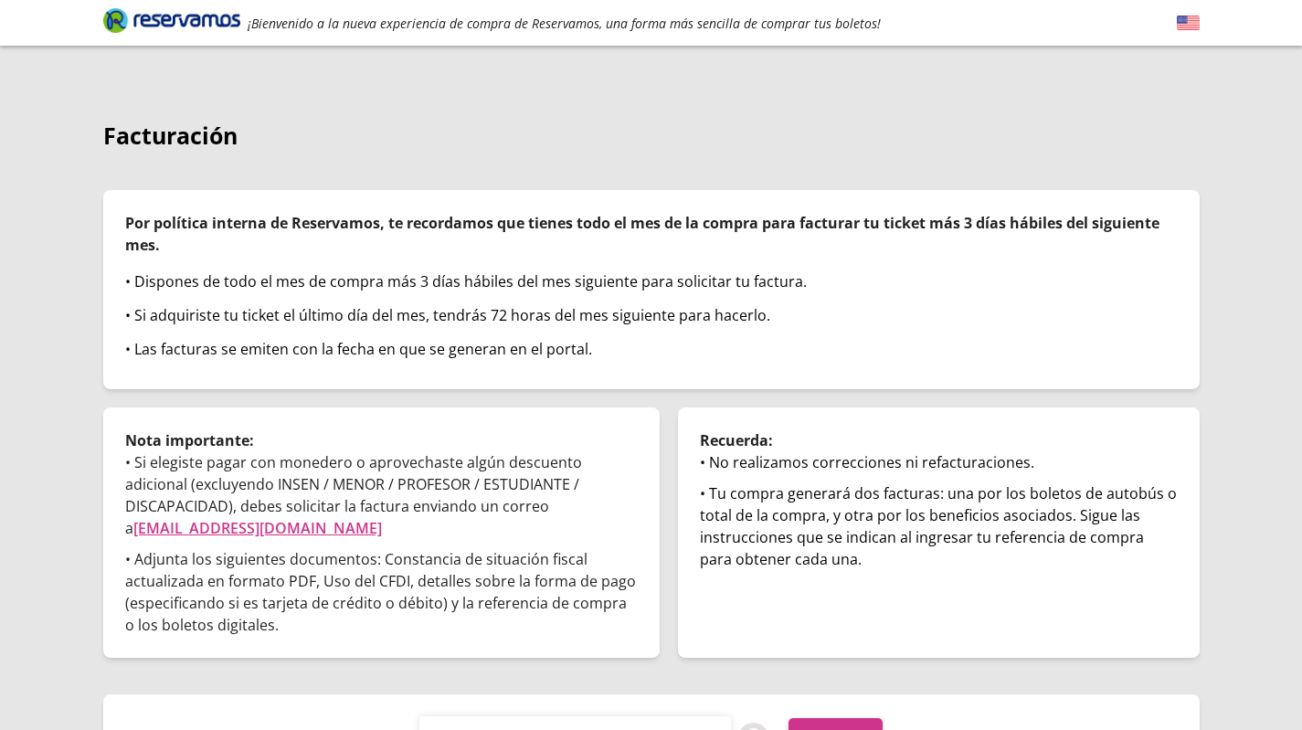 Image resolution: width=1302 pixels, height=730 pixels. Describe the element at coordinates (172, 20) in the screenshot. I see `i: Brand Logo` at that location.